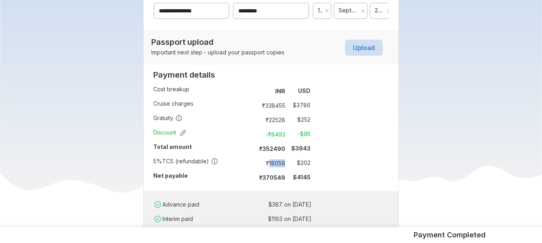 The image size is (542, 243). Describe the element at coordinates (302, 177) in the screenshot. I see `strong: $ 4145` at that location.